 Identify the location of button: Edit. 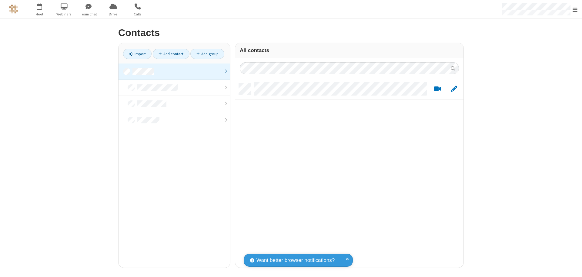
(453, 89).